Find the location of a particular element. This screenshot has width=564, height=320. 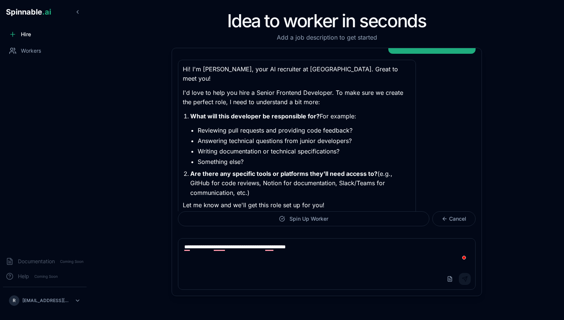

textarea: To enrich screen reader interactions, please activate Accessibility in Grammarly extension settings is located at coordinates (327, 253).